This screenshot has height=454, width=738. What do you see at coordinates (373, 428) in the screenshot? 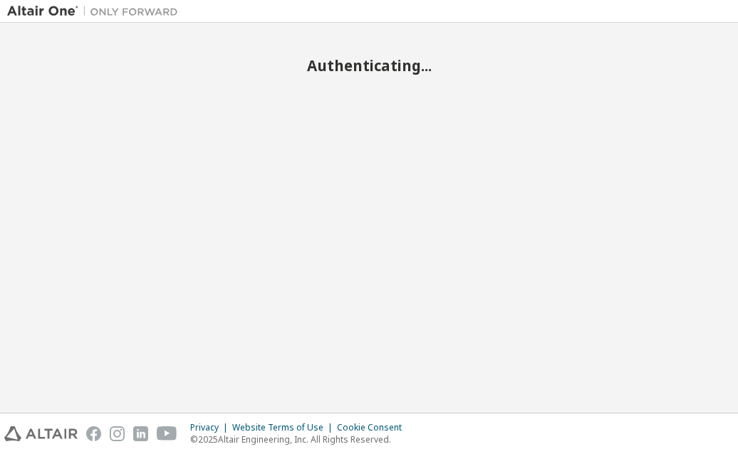
I see `div: Cookie Consent` at bounding box center [373, 428].